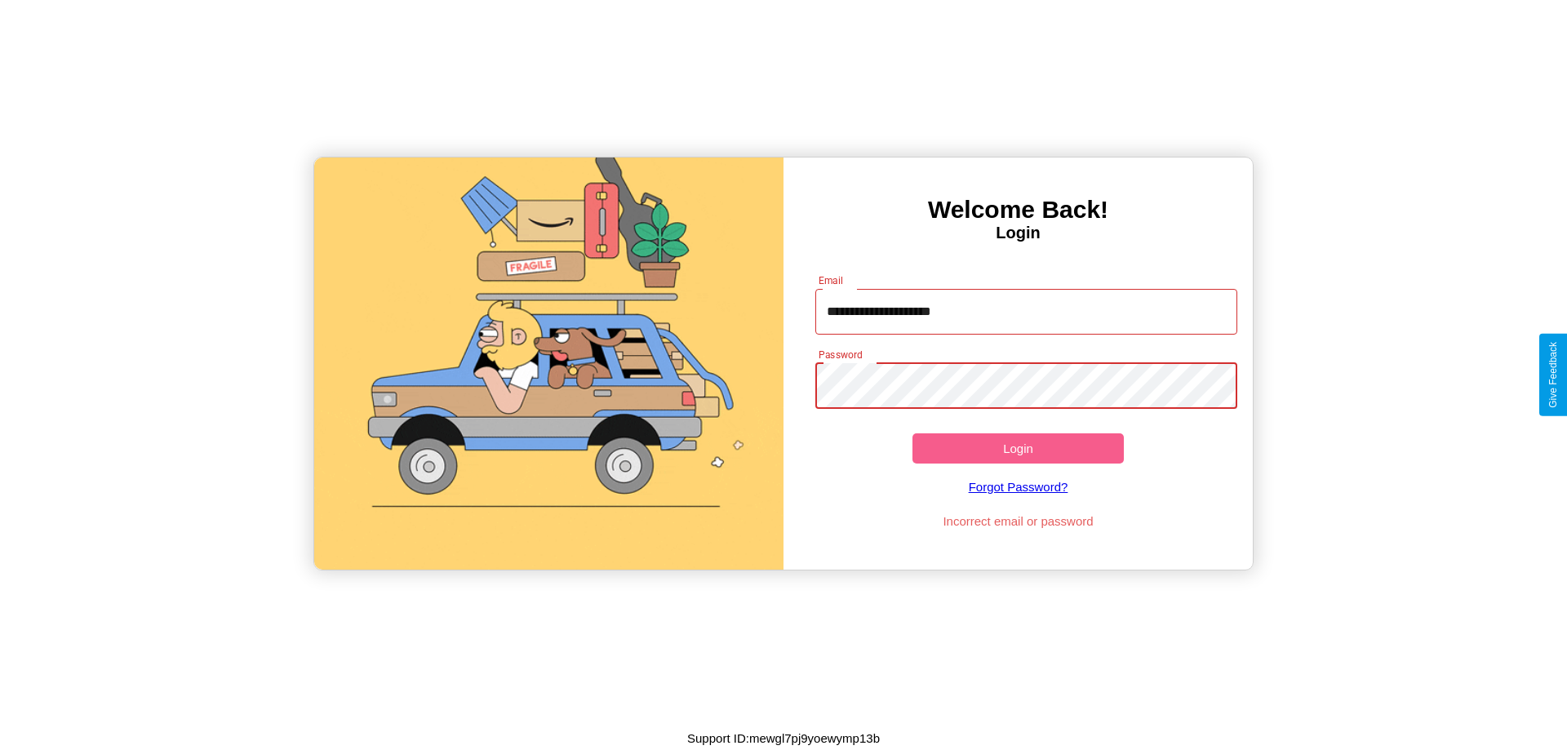 Image resolution: width=1567 pixels, height=750 pixels. Describe the element at coordinates (831, 280) in the screenshot. I see `label: Email` at that location.